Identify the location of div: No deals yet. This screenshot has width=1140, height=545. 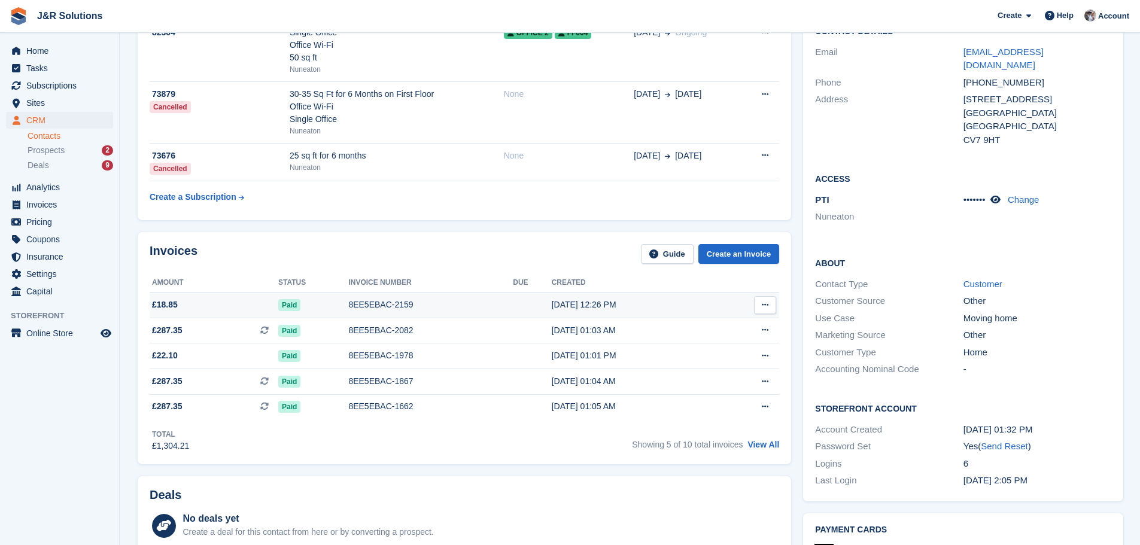
(307, 519).